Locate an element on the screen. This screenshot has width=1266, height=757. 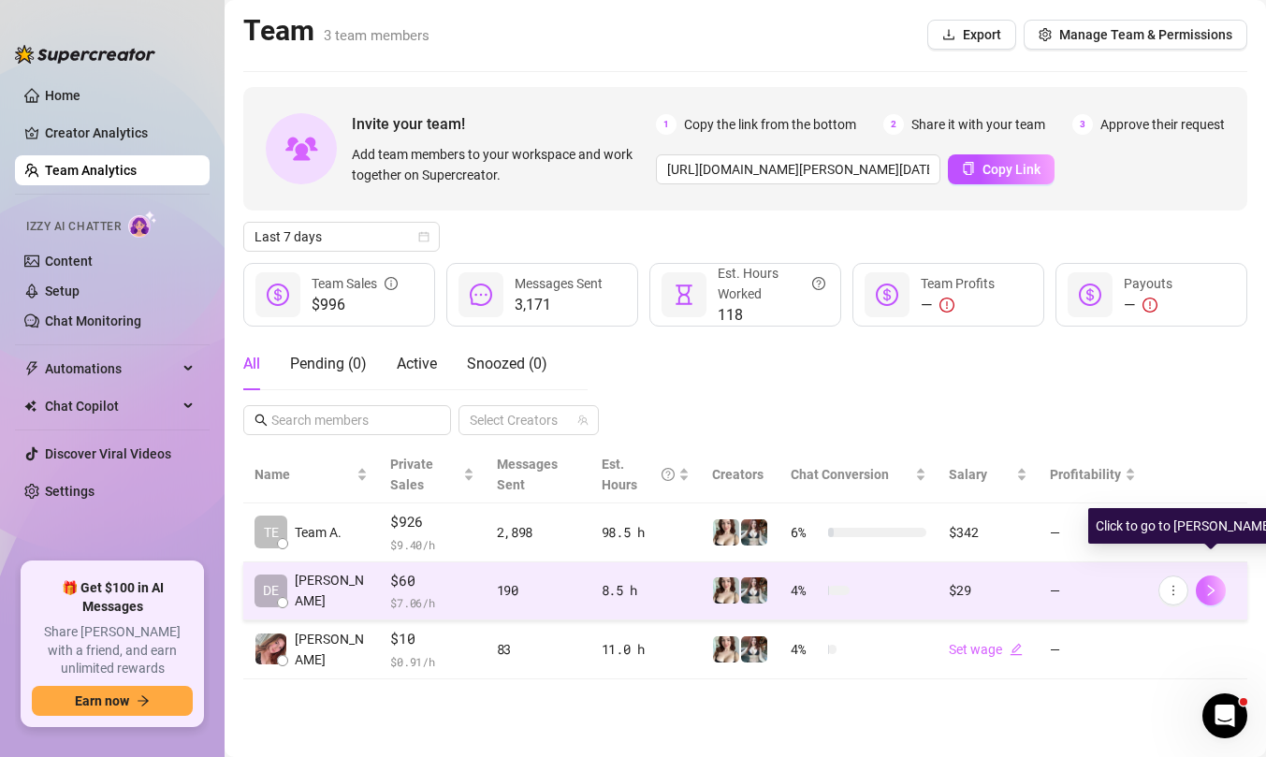
span: Automations is located at coordinates (111, 369).